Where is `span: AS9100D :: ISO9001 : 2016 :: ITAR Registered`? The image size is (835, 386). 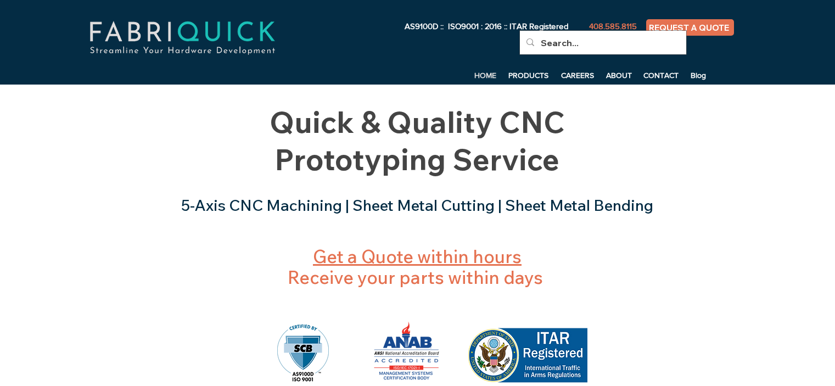 span: AS9100D :: ISO9001 : 2016 :: ITAR Registered is located at coordinates (487, 26).